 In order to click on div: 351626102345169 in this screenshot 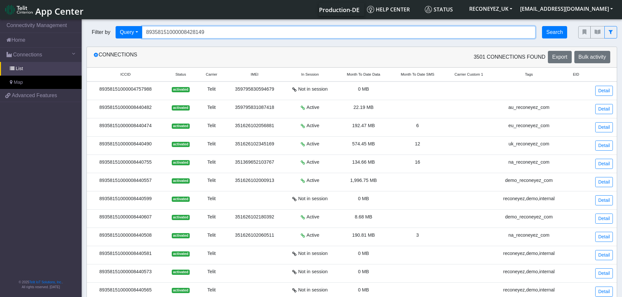, I will do `click(254, 144)`.